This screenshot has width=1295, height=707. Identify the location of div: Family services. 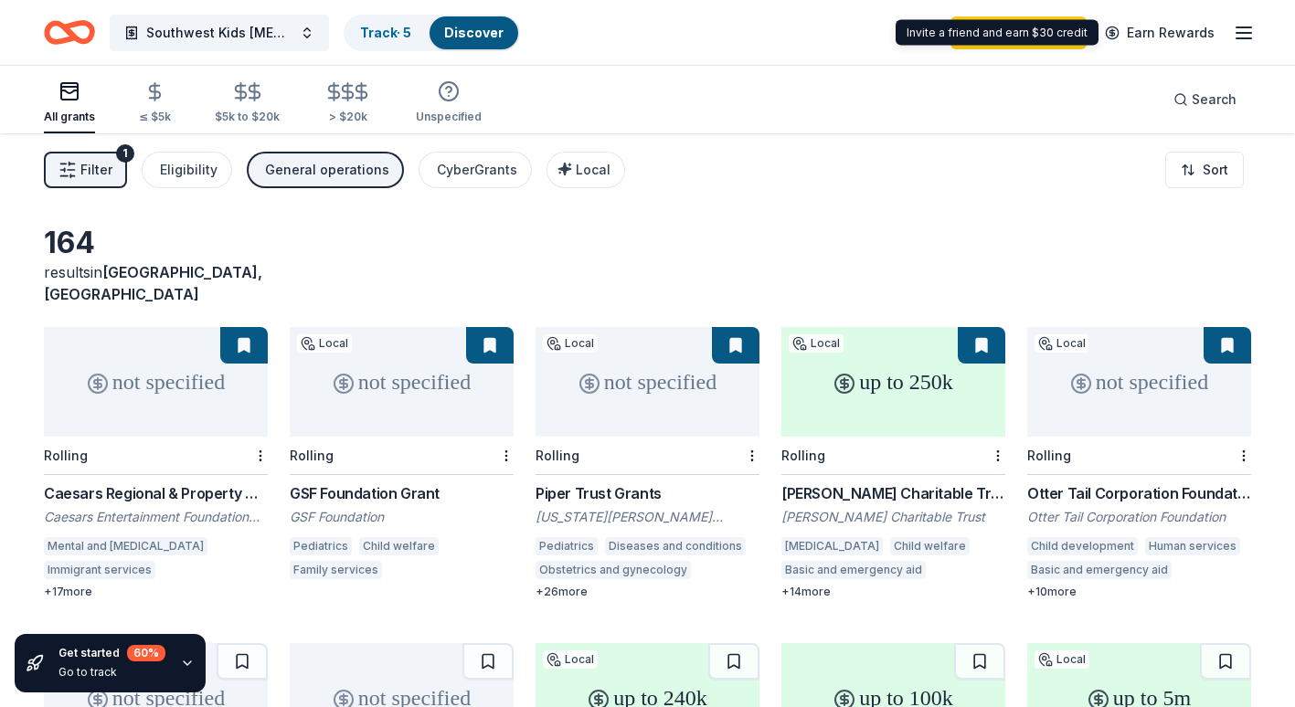
(335, 570).